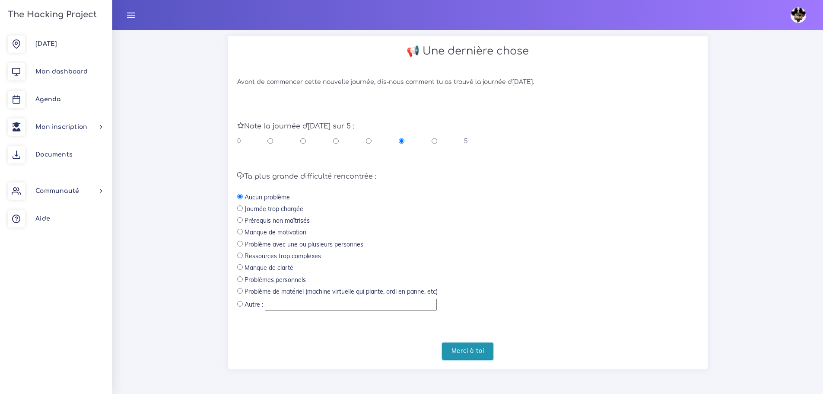 This screenshot has width=823, height=394. Describe the element at coordinates (799, 15) in the screenshot. I see `img: avatar` at that location.